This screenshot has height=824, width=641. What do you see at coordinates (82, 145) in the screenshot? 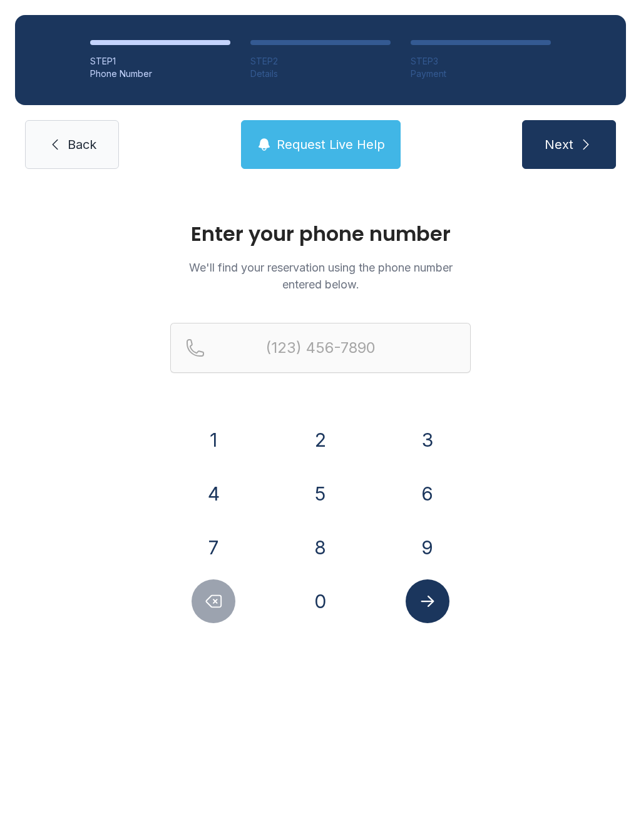
I see `span: Back` at bounding box center [82, 145].